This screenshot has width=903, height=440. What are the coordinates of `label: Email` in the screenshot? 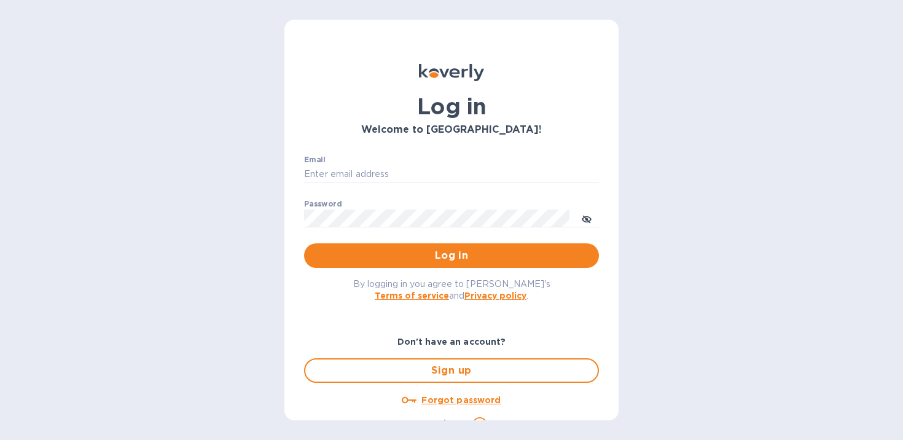 It's located at (314, 160).